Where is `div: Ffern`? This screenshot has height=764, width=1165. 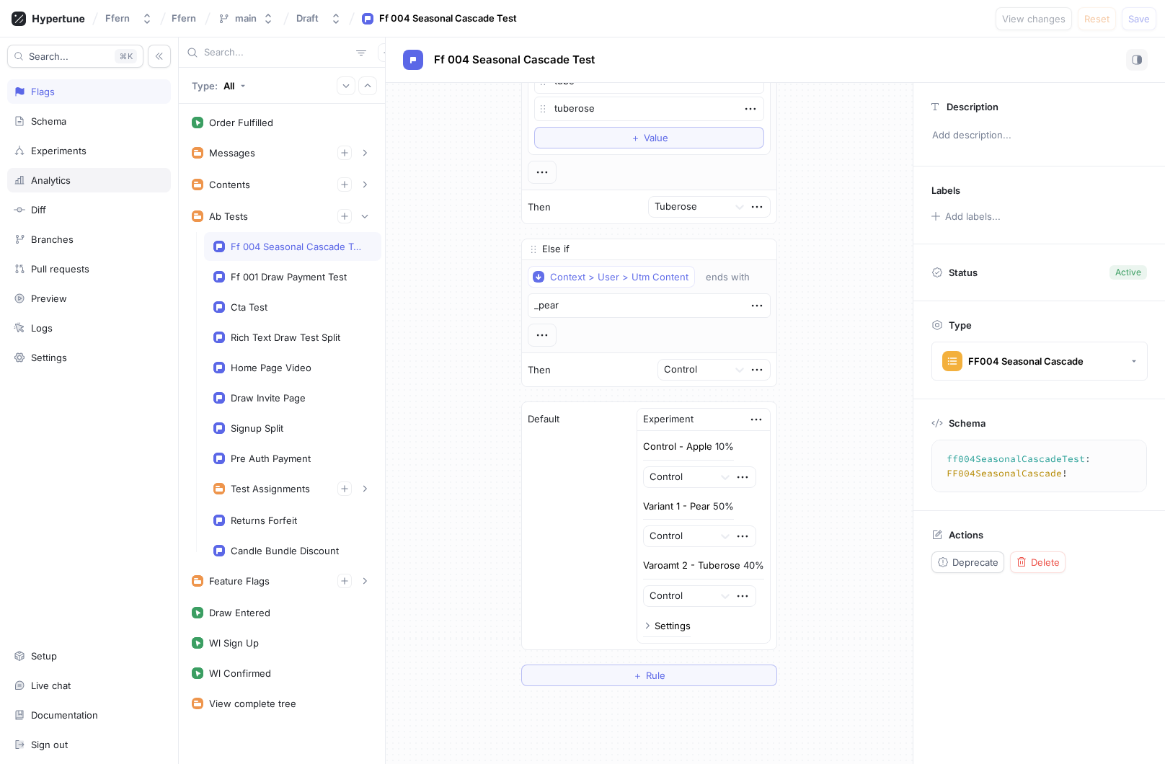
div: Ffern is located at coordinates (117, 18).